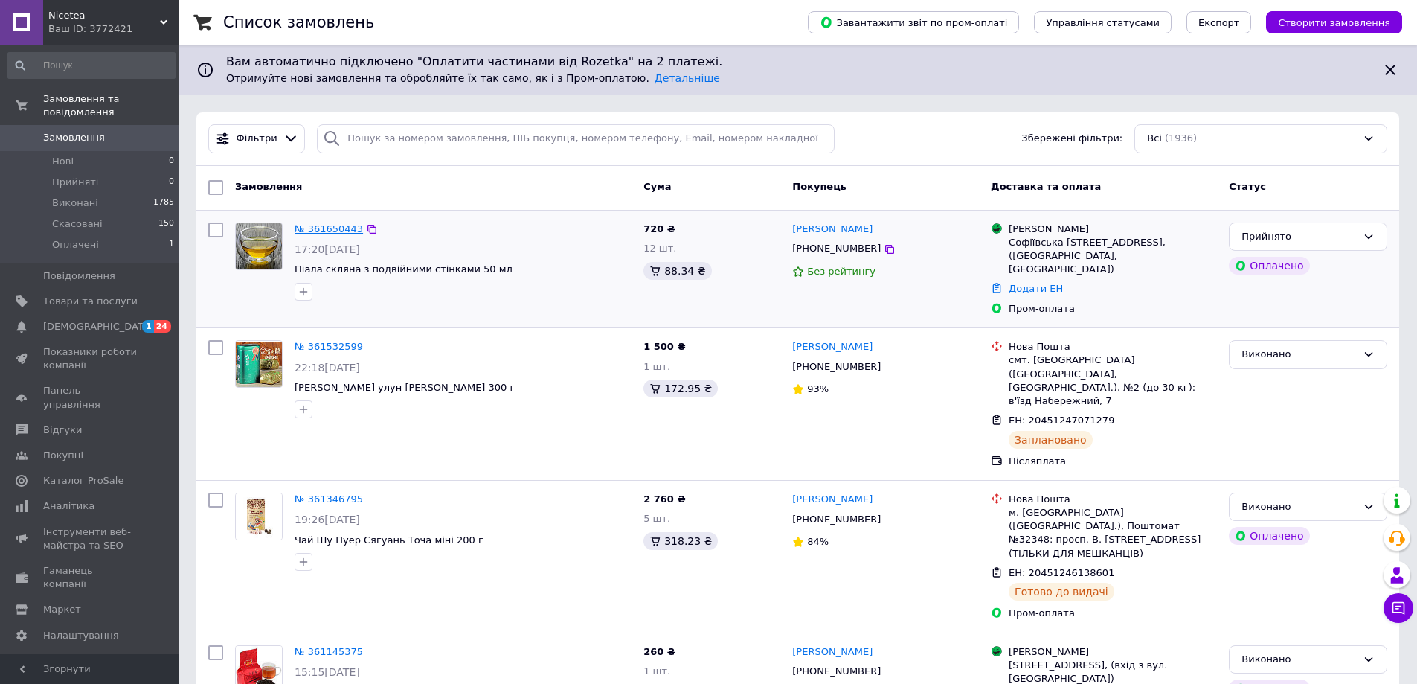 The image size is (1417, 684). Describe the element at coordinates (75, 203) in the screenshot. I see `span: Виконані` at that location.